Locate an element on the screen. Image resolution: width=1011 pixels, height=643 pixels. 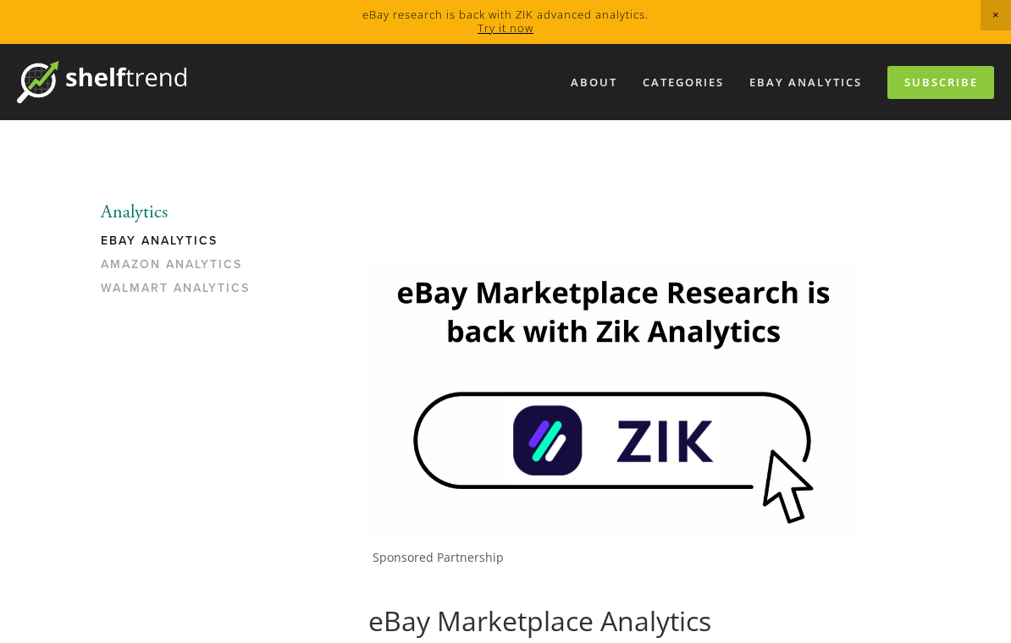
a: About is located at coordinates (593, 82).